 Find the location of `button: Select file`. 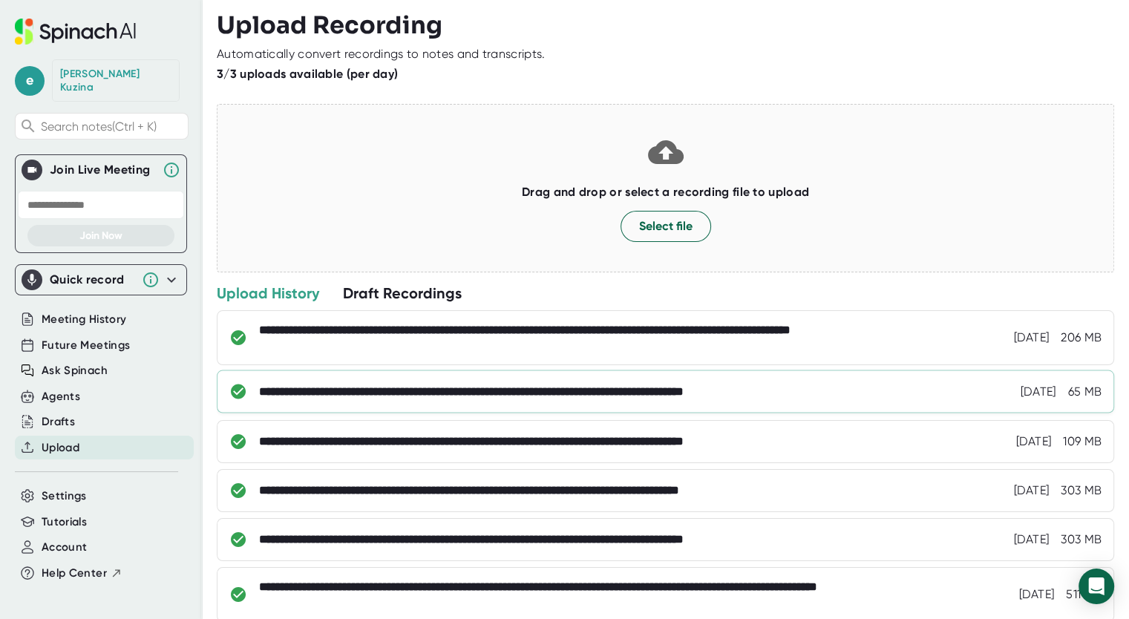

button: Select file is located at coordinates (666, 226).